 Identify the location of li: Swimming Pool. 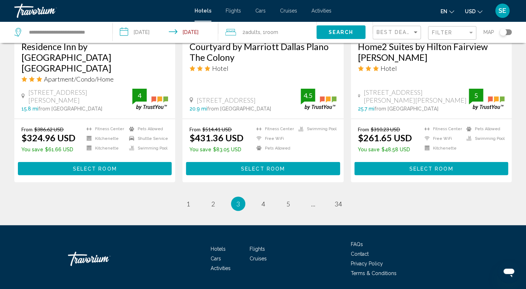
(484, 138).